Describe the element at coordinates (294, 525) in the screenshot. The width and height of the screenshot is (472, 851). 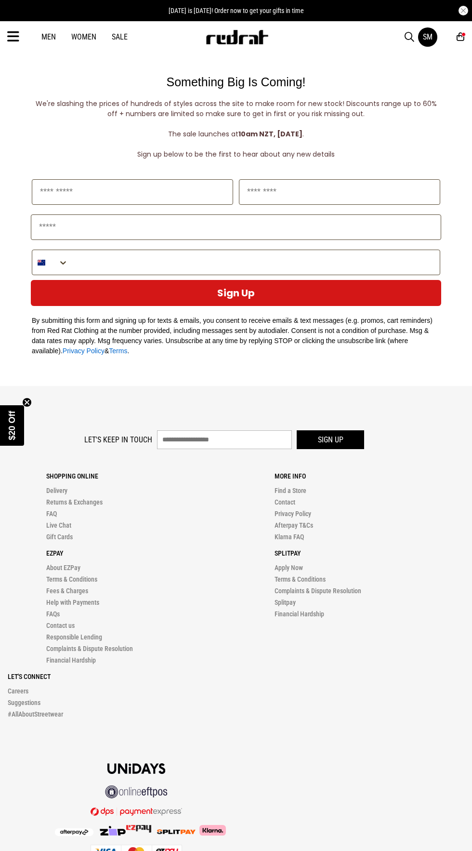
I see `a: Afterpay T&Cs` at that location.